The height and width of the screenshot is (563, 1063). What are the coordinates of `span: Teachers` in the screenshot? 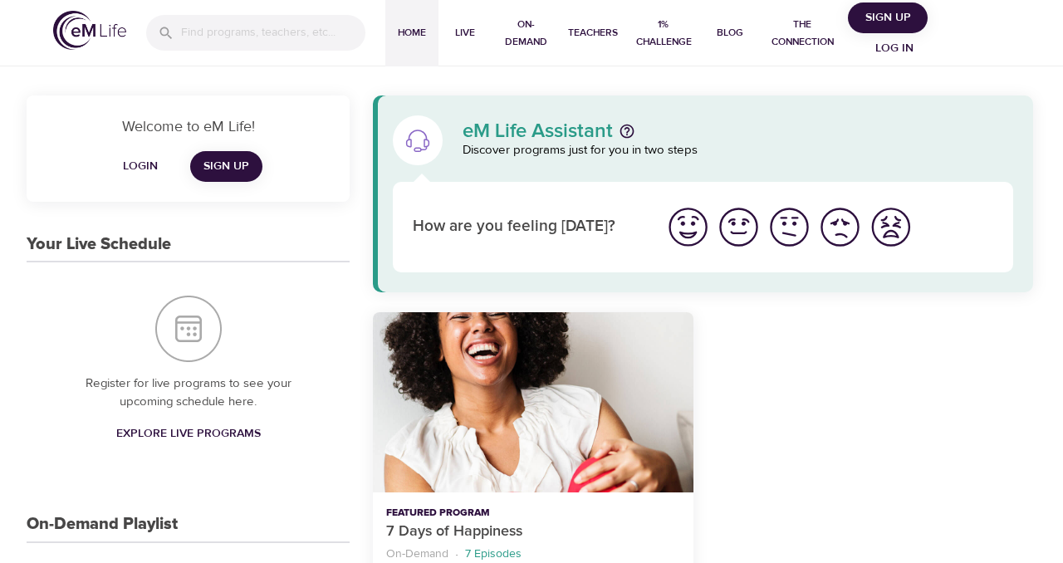 It's located at (593, 32).